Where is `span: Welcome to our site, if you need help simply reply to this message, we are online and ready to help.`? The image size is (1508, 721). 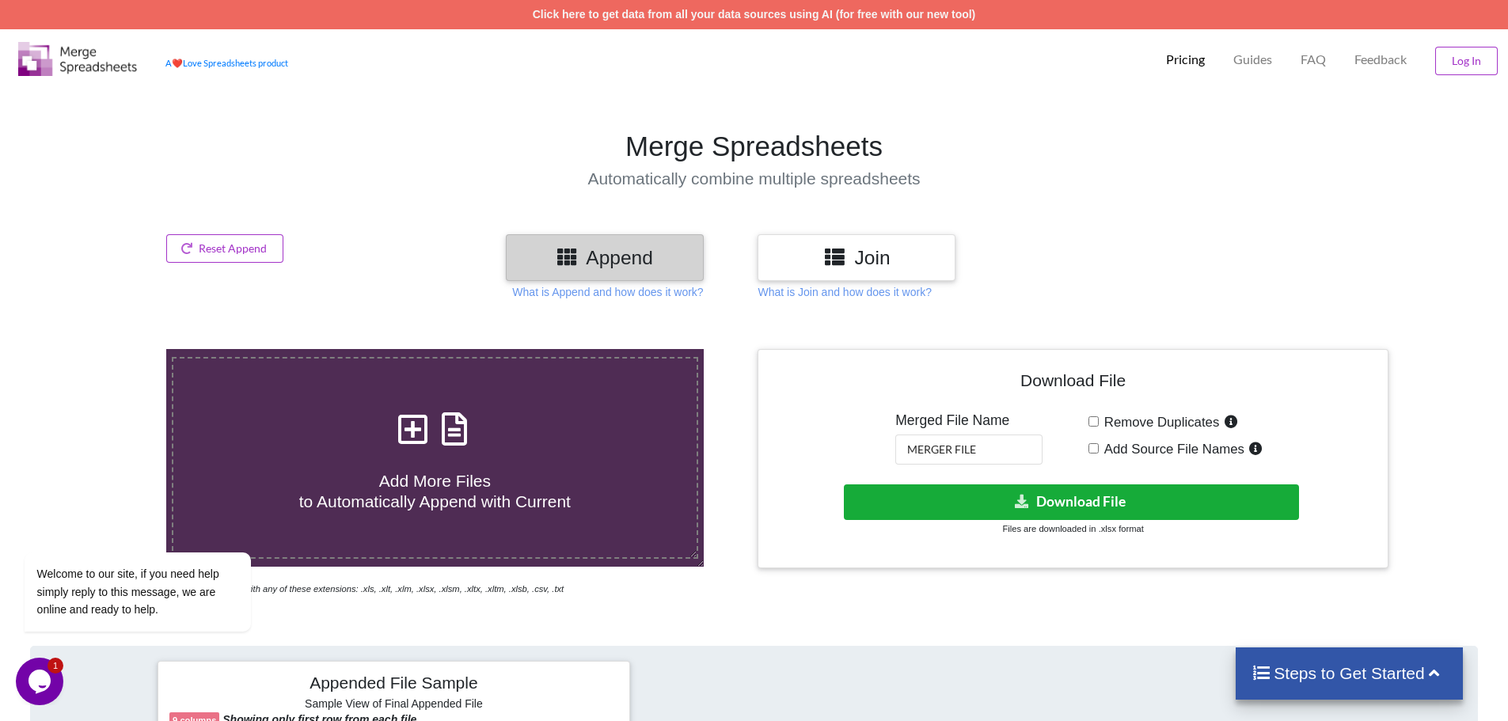 span: Welcome to our site, if you need help simply reply to this message, we are online and ready to help. is located at coordinates (112, 182).